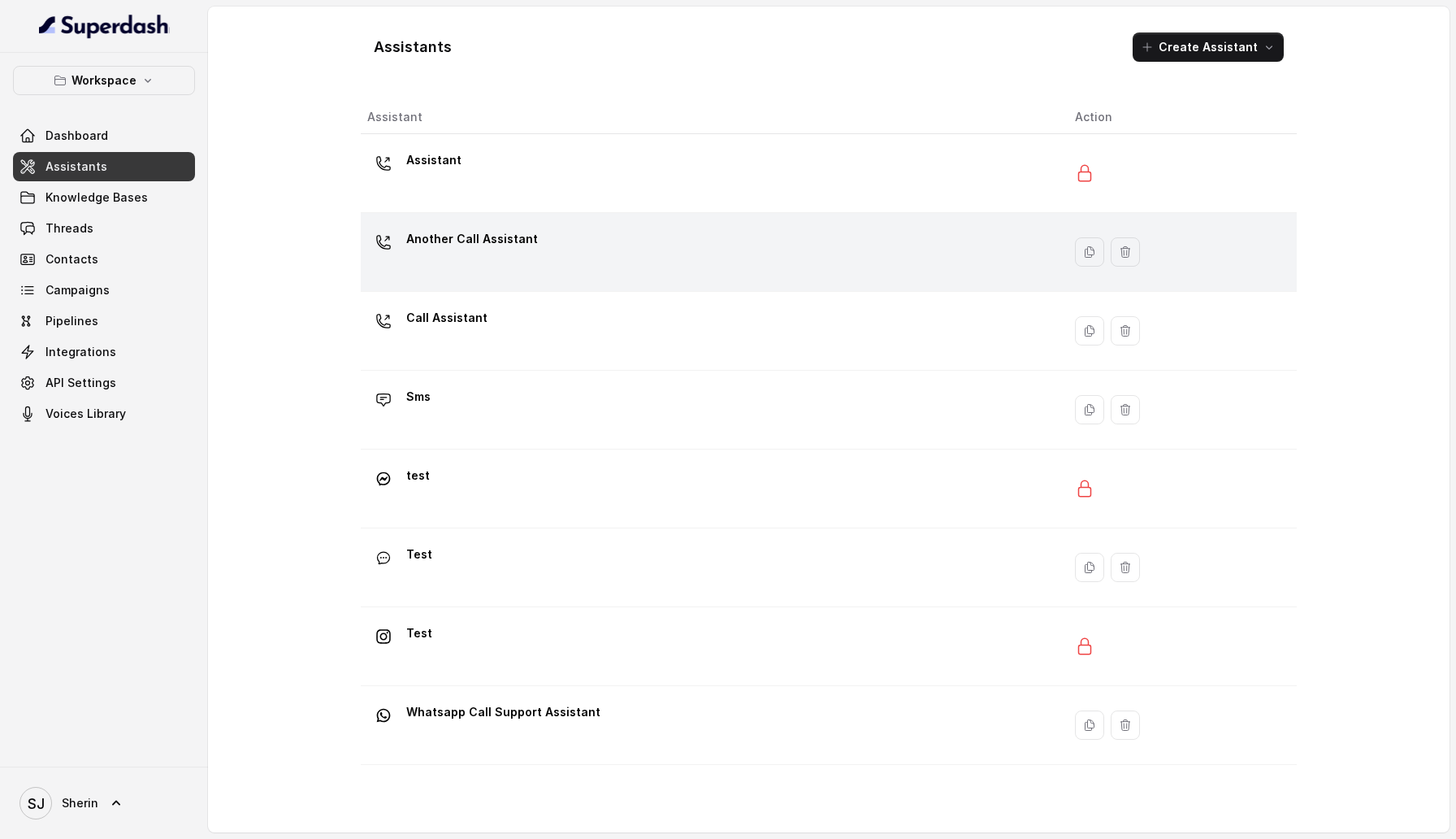  What do you see at coordinates (418, 475) in the screenshot?
I see `p: test` at bounding box center [418, 475].